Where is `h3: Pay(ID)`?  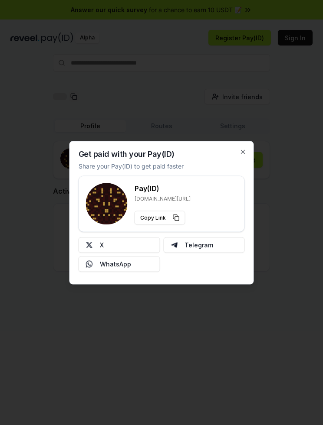
h3: Pay(ID) is located at coordinates (162, 188).